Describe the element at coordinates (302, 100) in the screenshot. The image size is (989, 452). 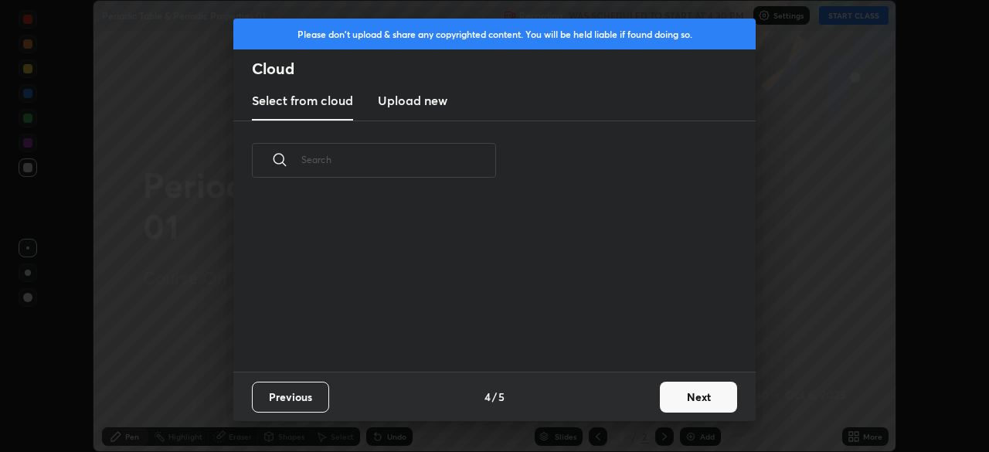
I see `h3: Select from cloud` at that location.